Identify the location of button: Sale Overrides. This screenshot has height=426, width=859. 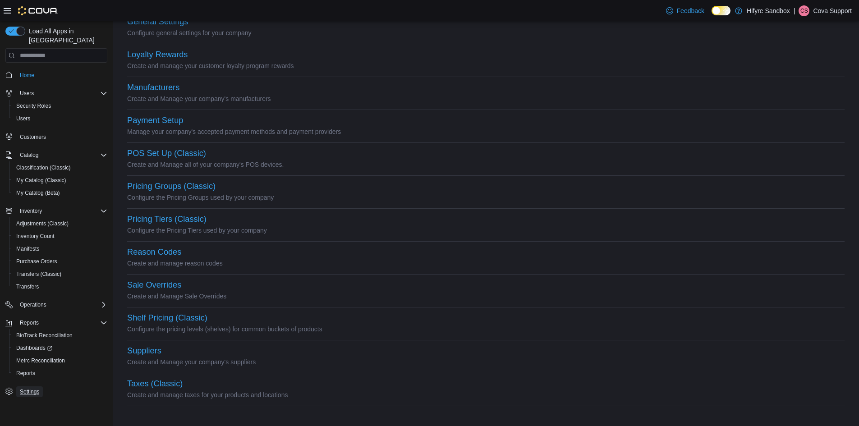
(154, 285).